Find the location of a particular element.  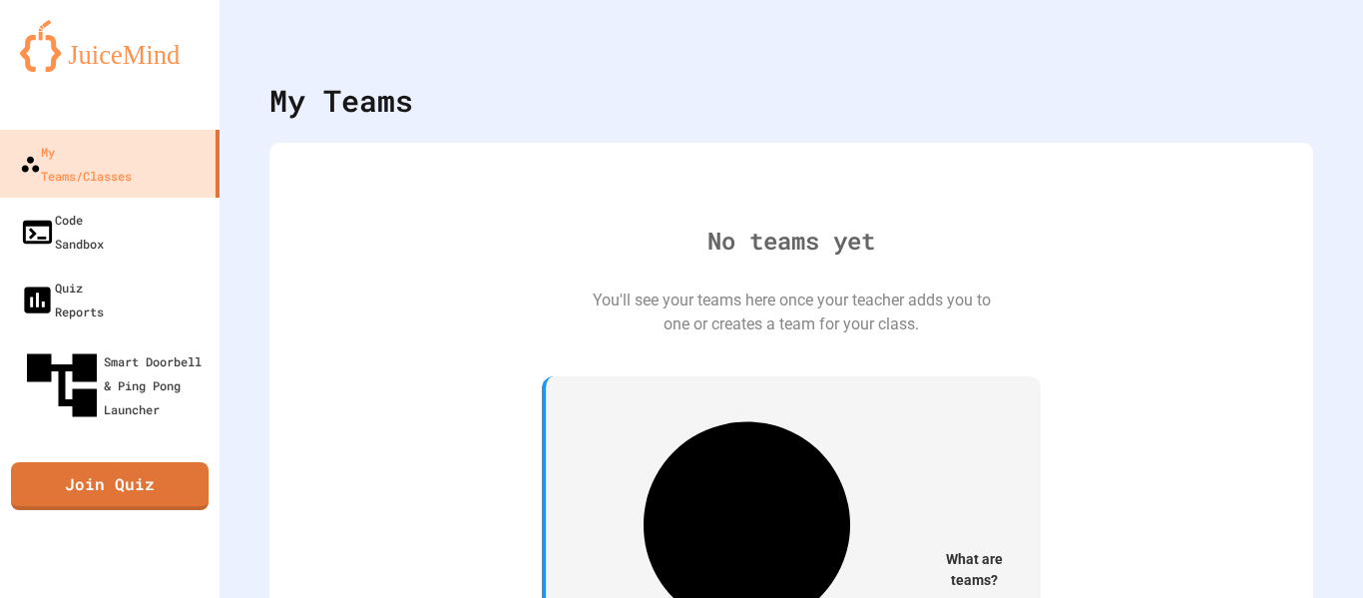

img: logo-orange.svg is located at coordinates (110, 46).